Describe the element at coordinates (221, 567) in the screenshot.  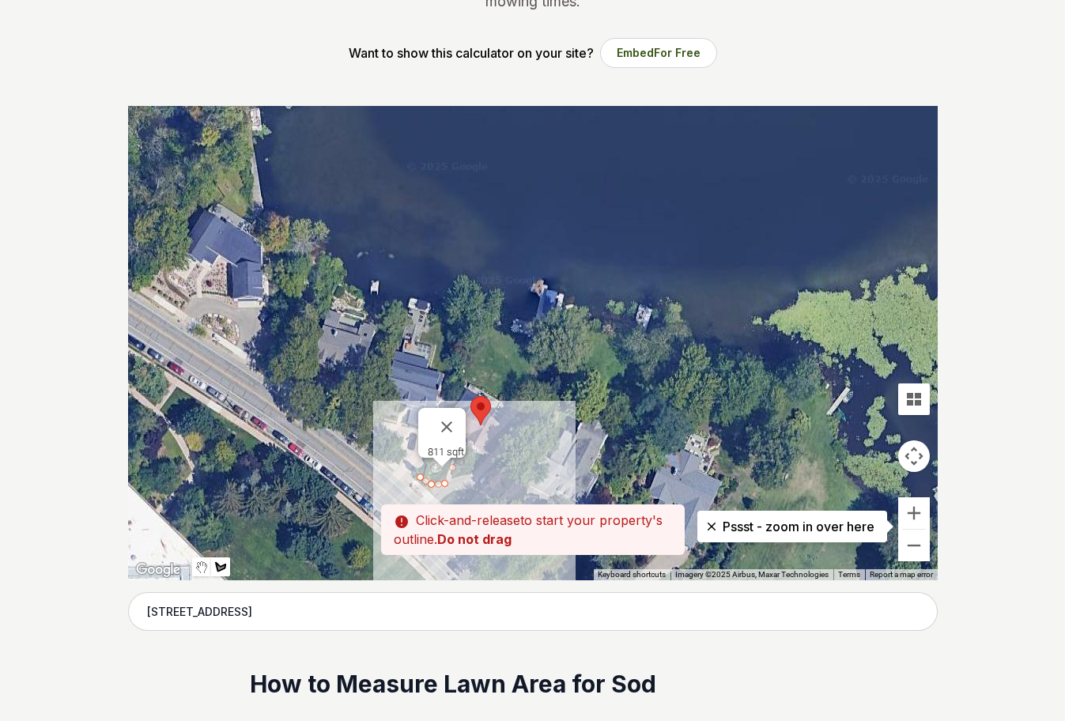
I see `button: Draw a shape` at that location.